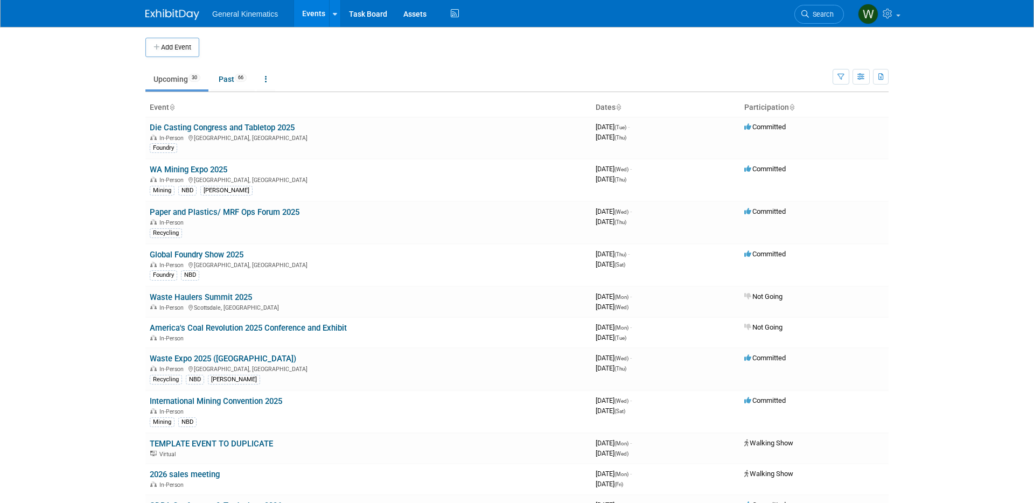 This screenshot has width=1034, height=503. Describe the element at coordinates (248, 328) in the screenshot. I see `a: America's Coal Revolution 2025 Conference and Exhibit` at that location.